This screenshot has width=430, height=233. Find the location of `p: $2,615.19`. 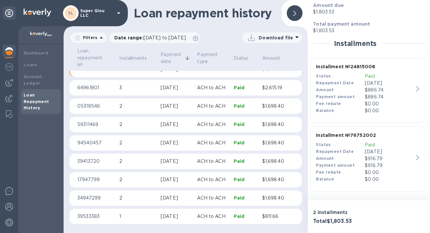

p: $2,615.19 is located at coordinates (275, 87).